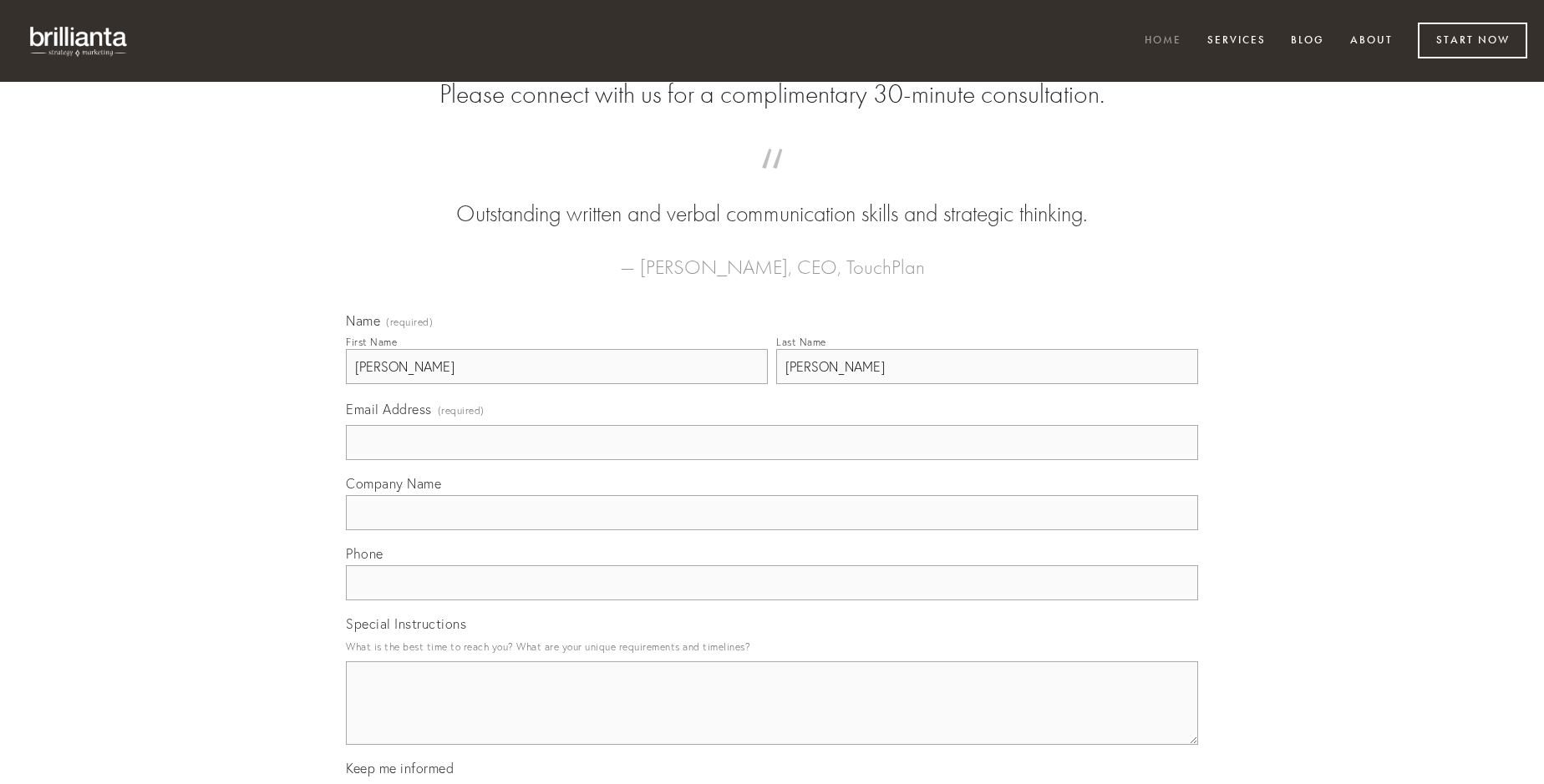 This screenshot has width=1544, height=784. Describe the element at coordinates (406, 624) in the screenshot. I see `span: Special Instructions` at that location.